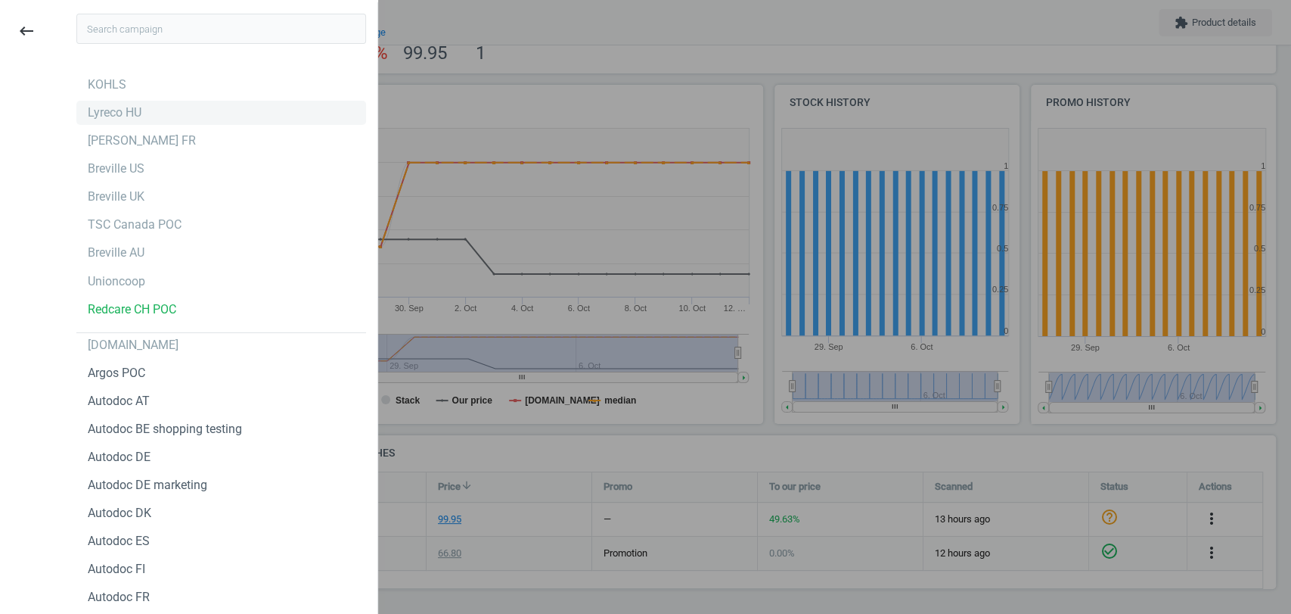 Image resolution: width=1291 pixels, height=614 pixels. Describe the element at coordinates (117, 373) in the screenshot. I see `div: Argos POC` at that location.